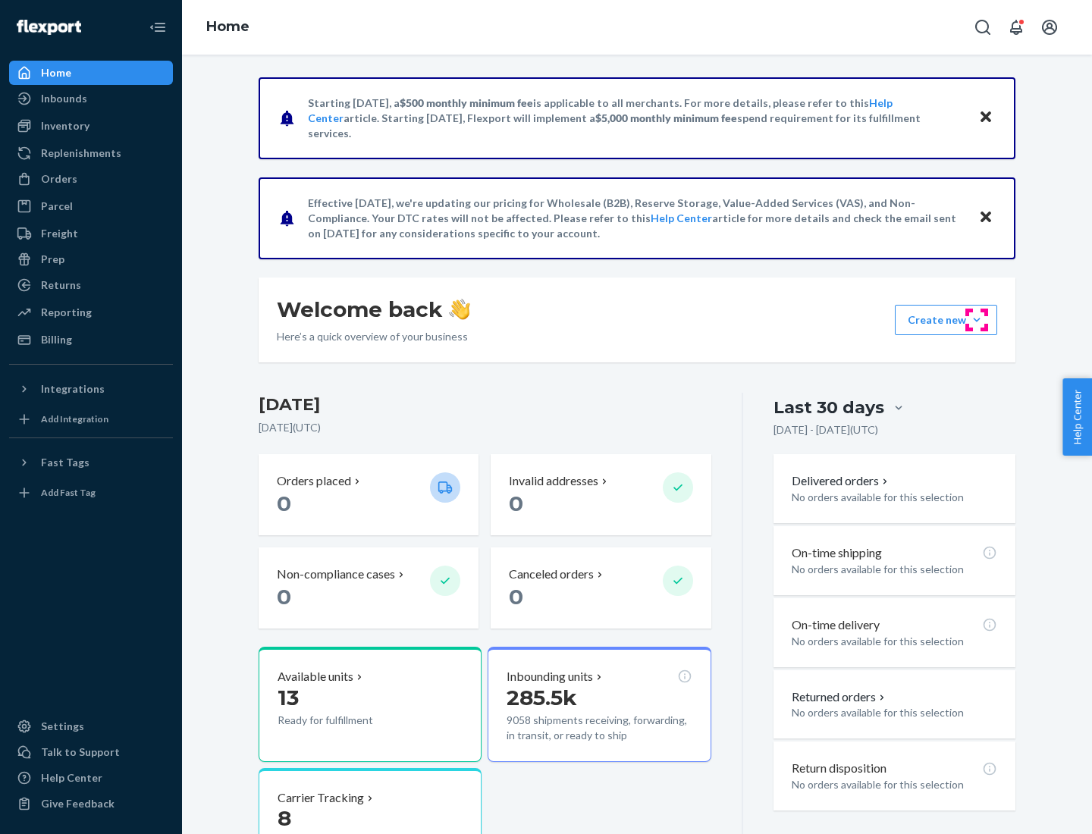 This screenshot has width=1092, height=834. Describe the element at coordinates (284, 818) in the screenshot. I see `span: 8` at that location.